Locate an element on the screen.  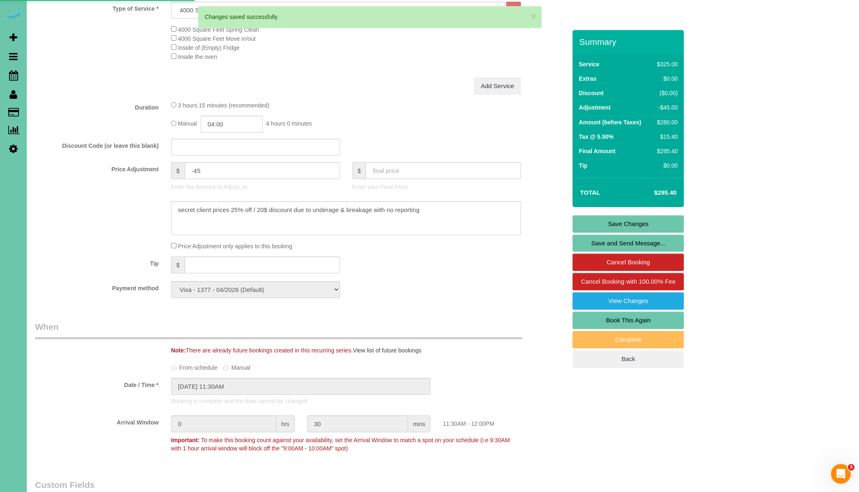
span: 4000 Square Feet Spring Clean is located at coordinates (218, 30).